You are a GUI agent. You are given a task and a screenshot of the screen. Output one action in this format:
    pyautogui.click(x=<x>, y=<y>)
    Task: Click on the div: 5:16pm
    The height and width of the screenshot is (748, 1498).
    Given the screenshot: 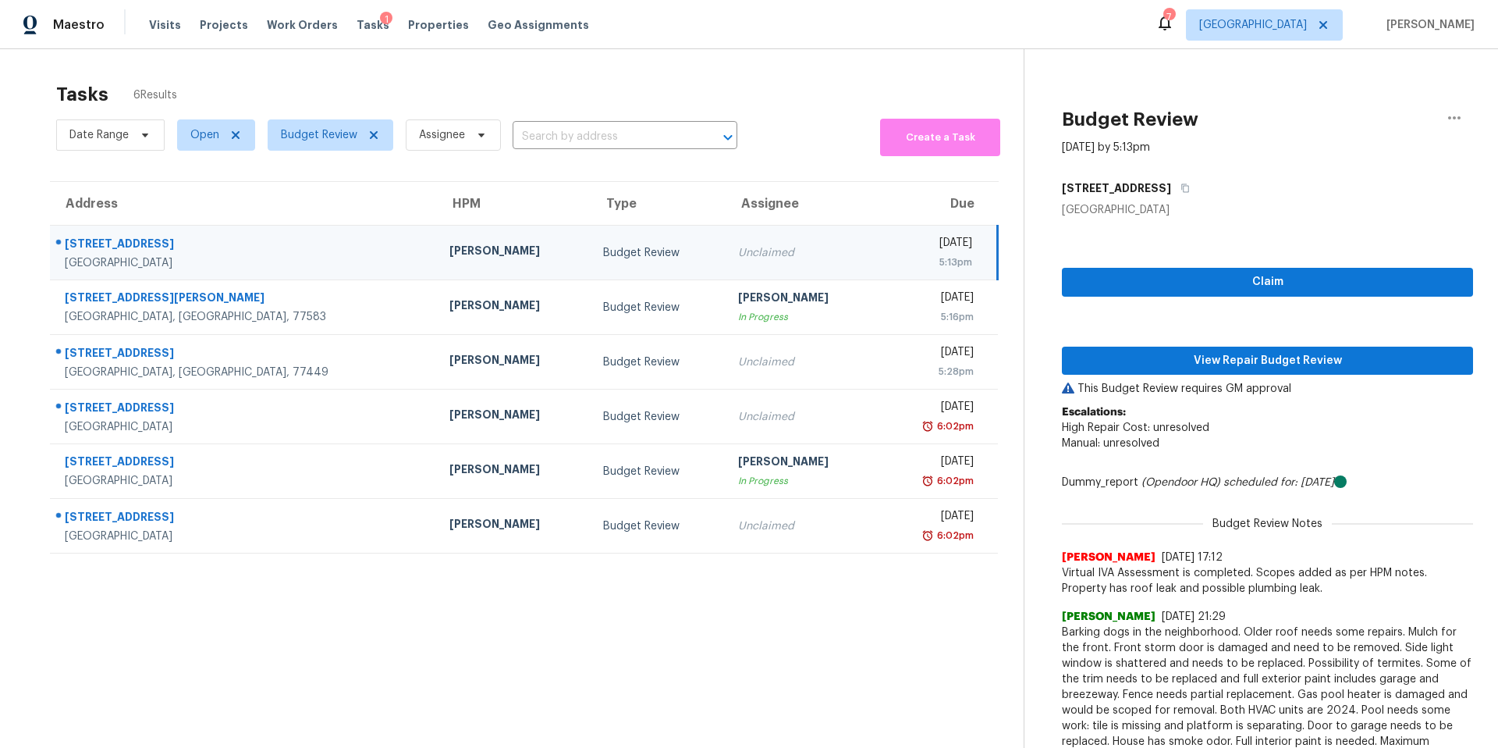 What is the action you would take?
    pyautogui.click(x=932, y=317)
    